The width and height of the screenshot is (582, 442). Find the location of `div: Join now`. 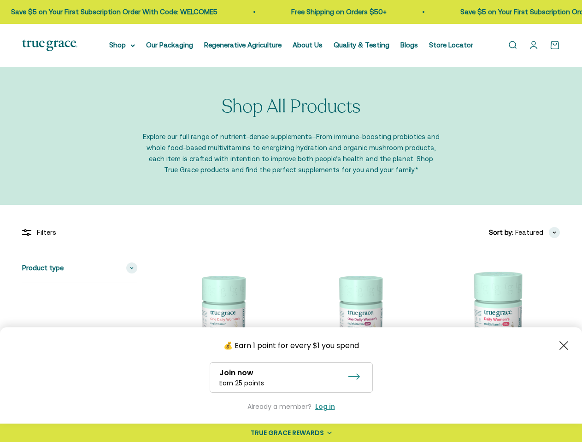

div: Join now is located at coordinates (241, 373).